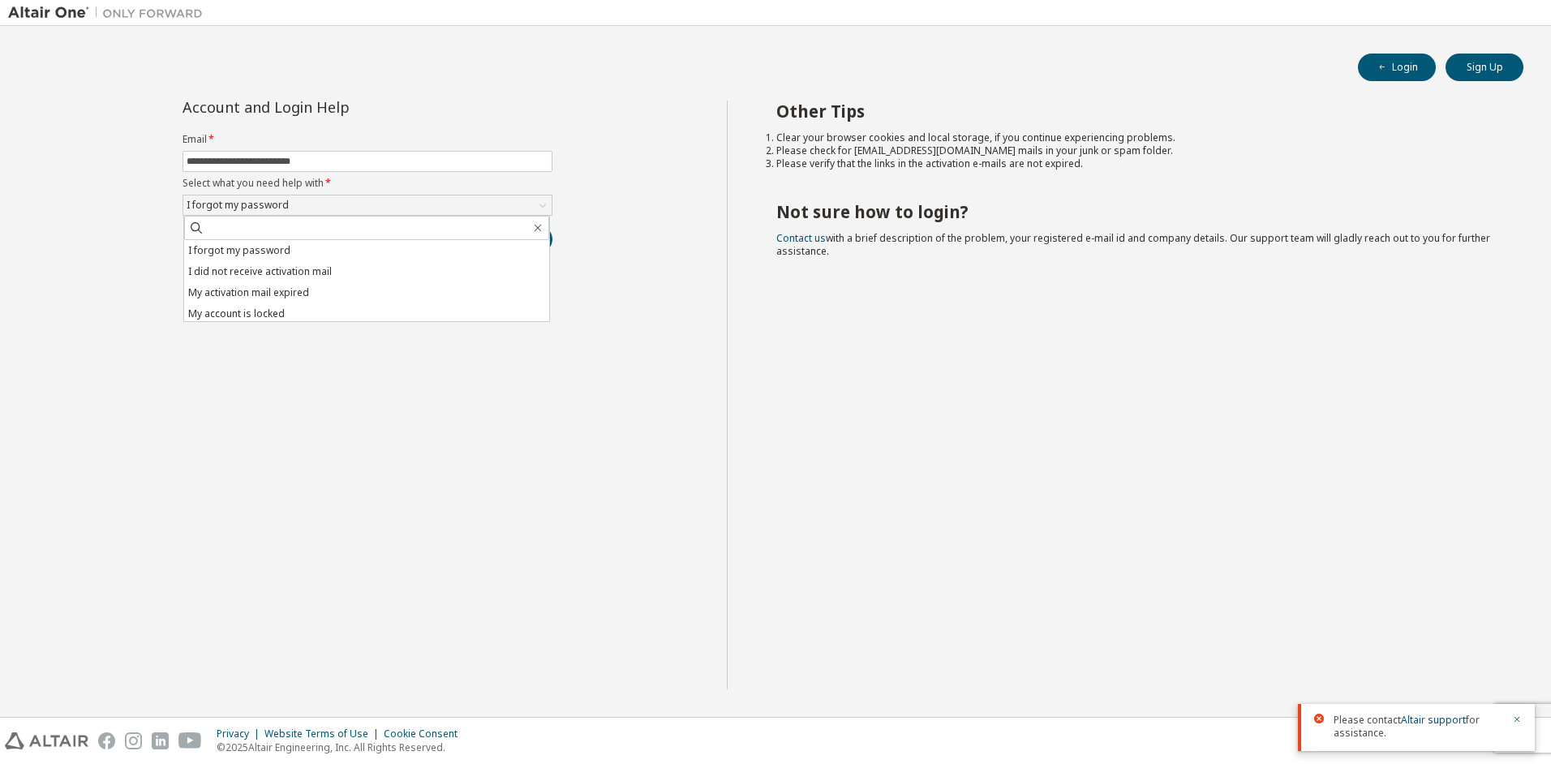 The width and height of the screenshot is (1551, 764). What do you see at coordinates (106, 741) in the screenshot?
I see `img: facebook.svg` at bounding box center [106, 741].